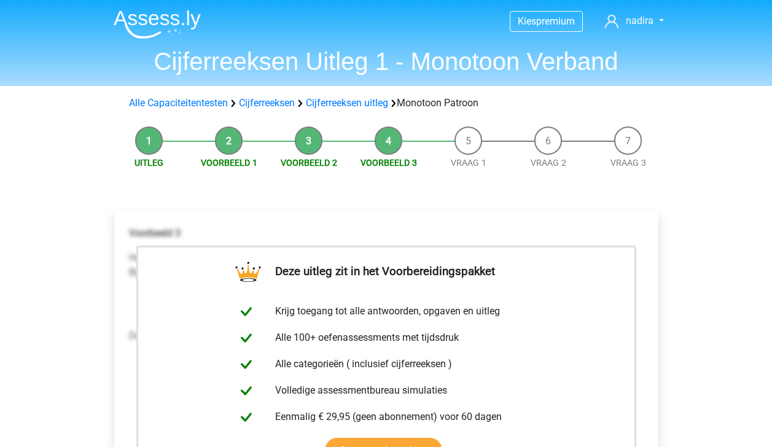 This screenshot has width=772, height=447. What do you see at coordinates (155, 233) in the screenshot?
I see `b: Voorbeeld 3` at bounding box center [155, 233].